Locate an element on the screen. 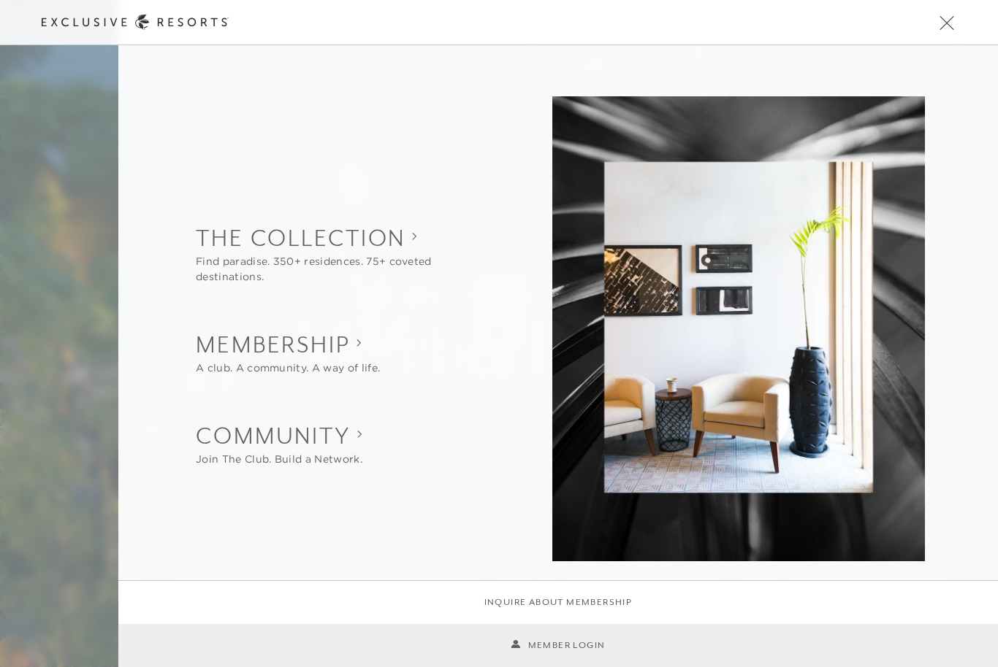 This screenshot has width=998, height=667. a: Inquire about membership is located at coordinates (558, 602).